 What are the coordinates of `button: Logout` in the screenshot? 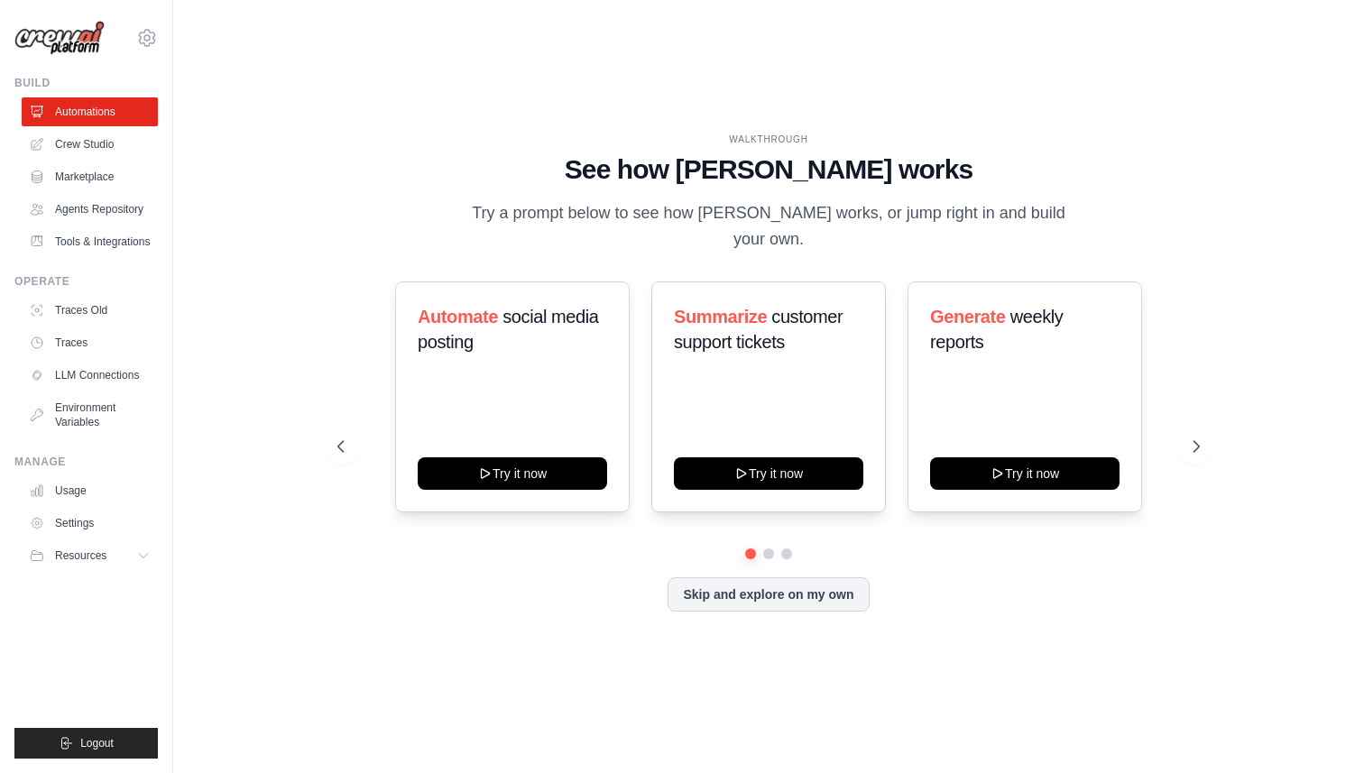 It's located at (86, 744).